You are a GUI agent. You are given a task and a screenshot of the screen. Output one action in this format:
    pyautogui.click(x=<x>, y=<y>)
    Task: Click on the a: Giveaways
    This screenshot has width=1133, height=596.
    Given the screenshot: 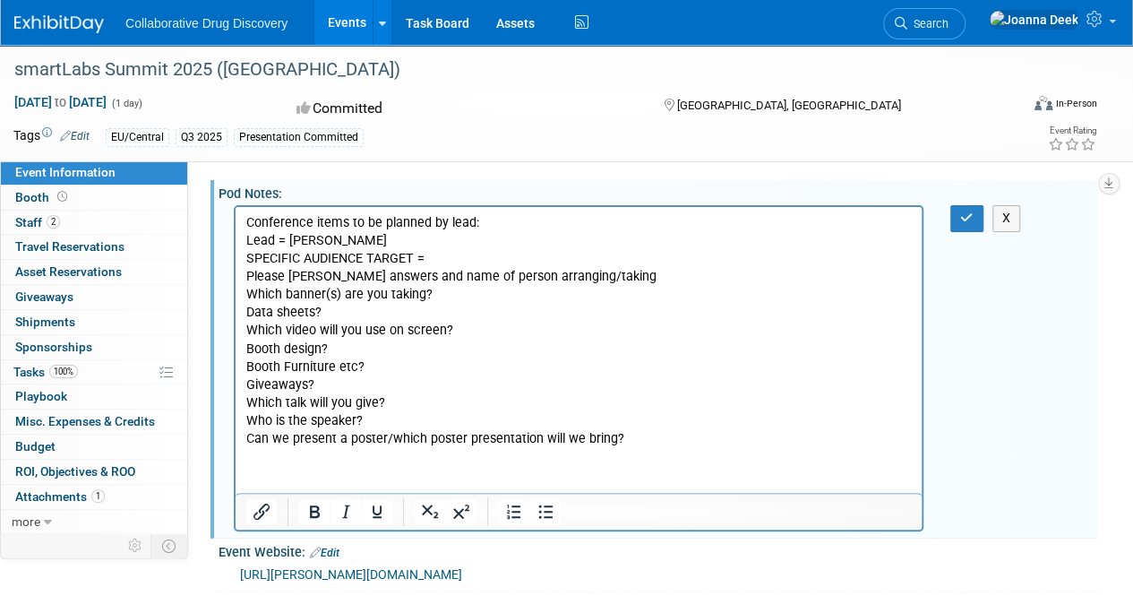 What is the action you would take?
    pyautogui.click(x=94, y=296)
    